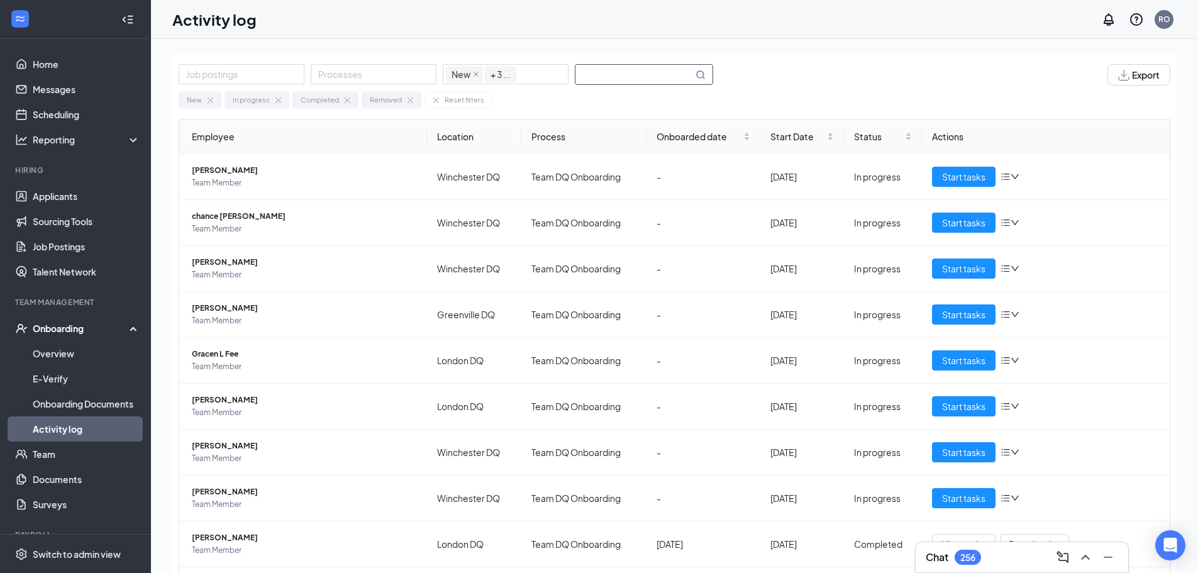  Describe the element at coordinates (86, 429) in the screenshot. I see `a: Activity log` at that location.